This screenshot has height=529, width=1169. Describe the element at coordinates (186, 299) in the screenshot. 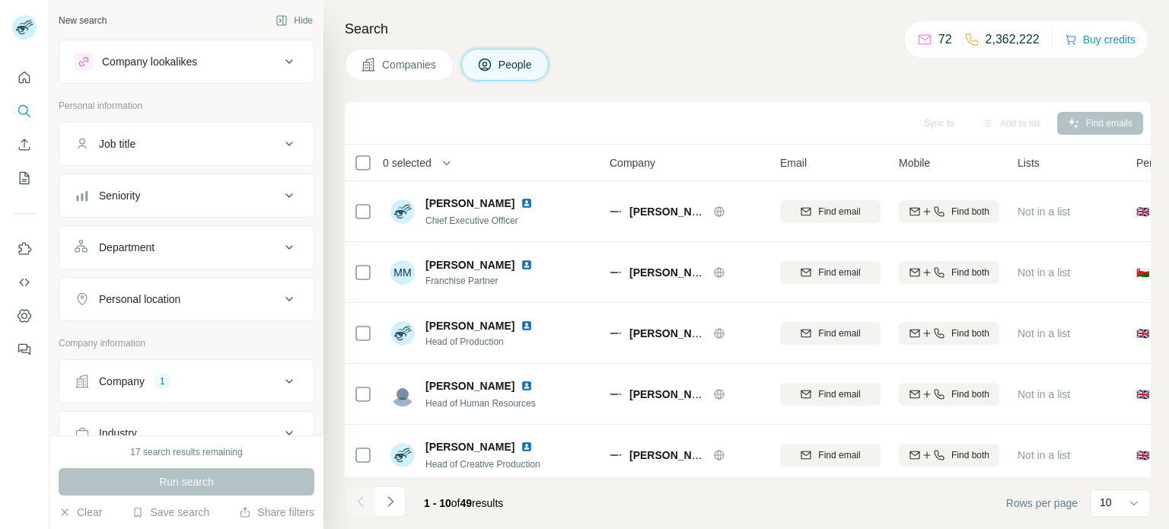

I see `button: Personal location` at that location.